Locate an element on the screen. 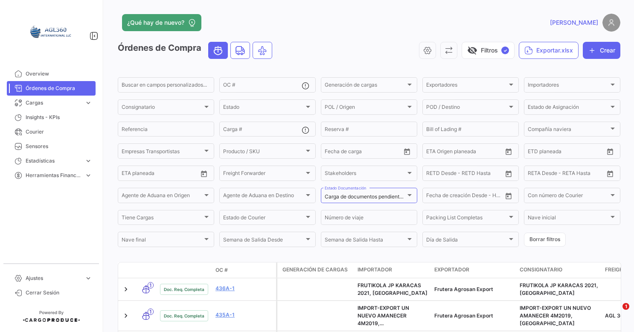 The width and height of the screenshot is (634, 332). img: placeholder-user.png is located at coordinates (612, 23).